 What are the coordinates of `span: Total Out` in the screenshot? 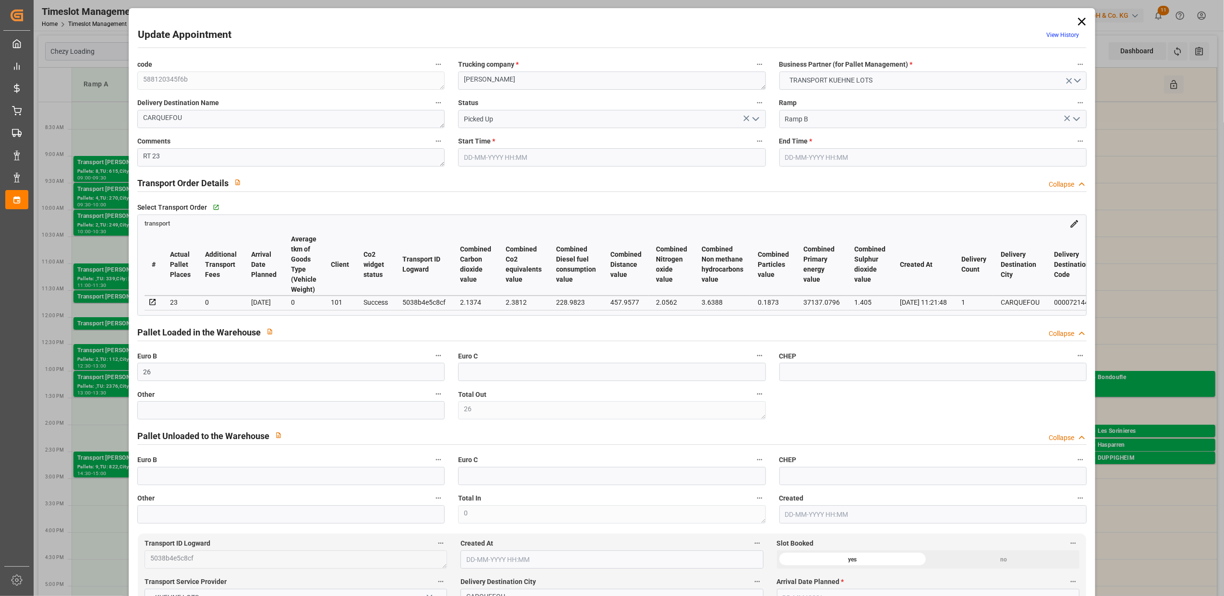 It's located at (472, 395).